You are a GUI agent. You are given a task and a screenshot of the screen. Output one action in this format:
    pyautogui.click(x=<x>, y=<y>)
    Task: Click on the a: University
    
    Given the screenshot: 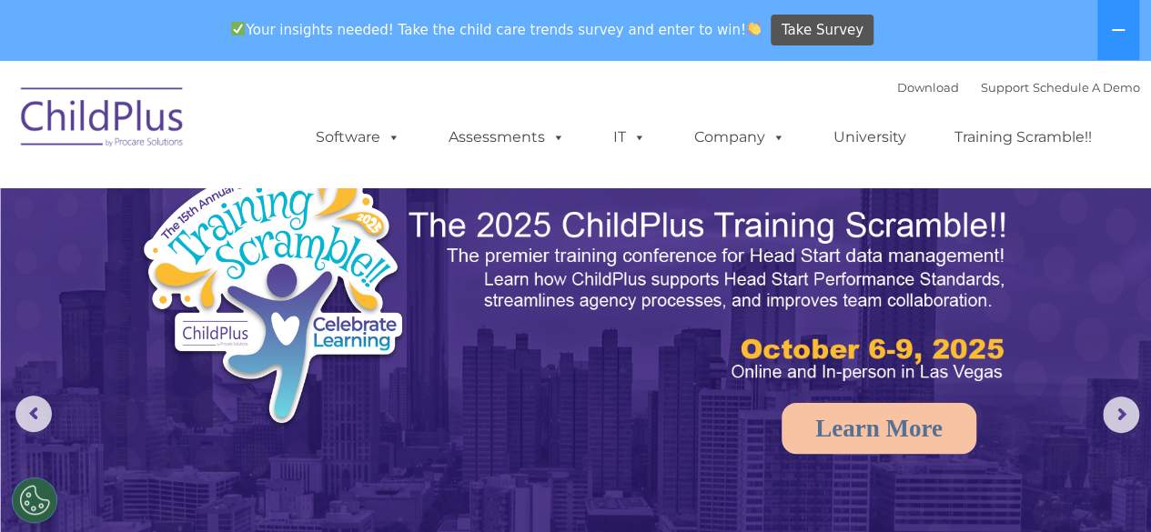 What is the action you would take?
    pyautogui.click(x=870, y=137)
    